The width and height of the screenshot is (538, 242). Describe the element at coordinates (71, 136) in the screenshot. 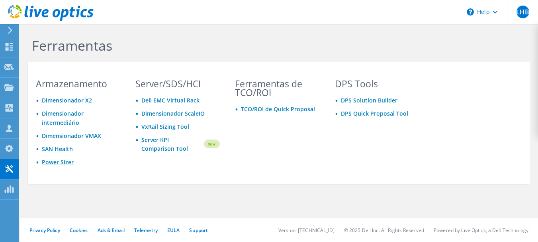

I see `a: Dimensionador VMAX` at that location.